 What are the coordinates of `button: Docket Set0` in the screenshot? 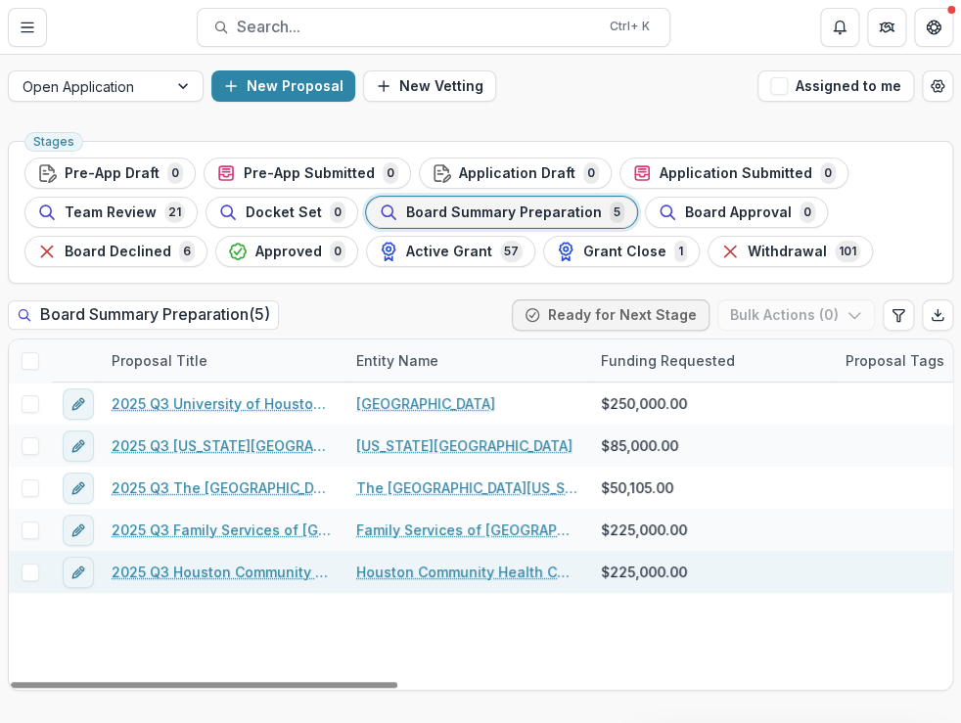 It's located at (282, 212).